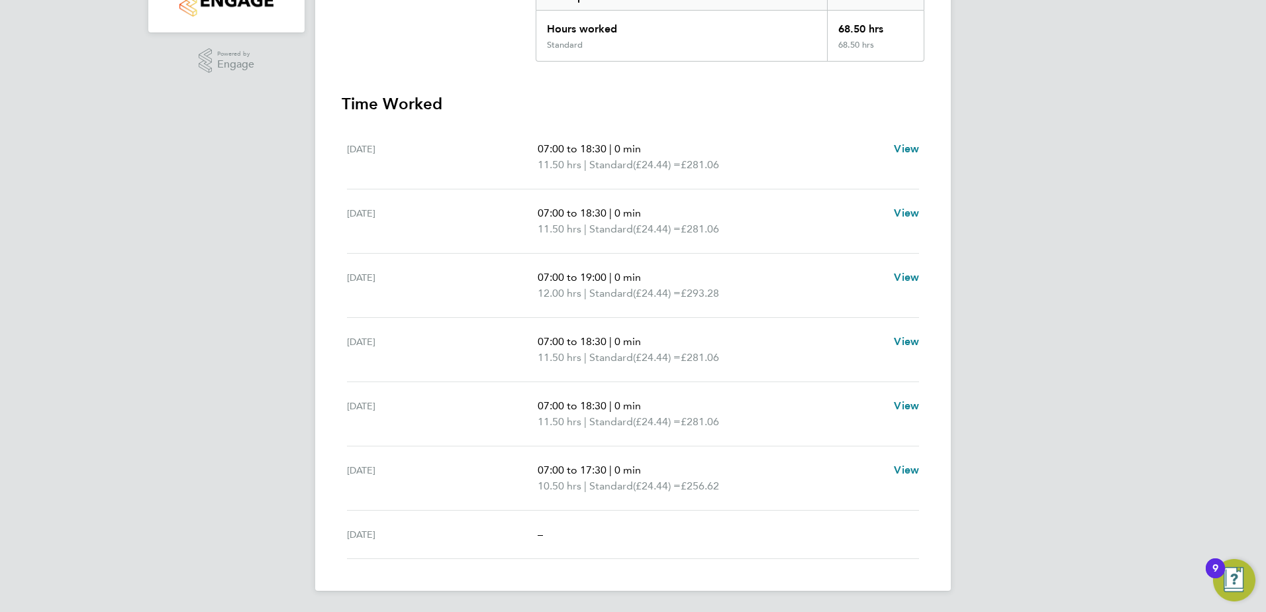 This screenshot has width=1266, height=612. I want to click on span: 10.50 hrs, so click(560, 485).